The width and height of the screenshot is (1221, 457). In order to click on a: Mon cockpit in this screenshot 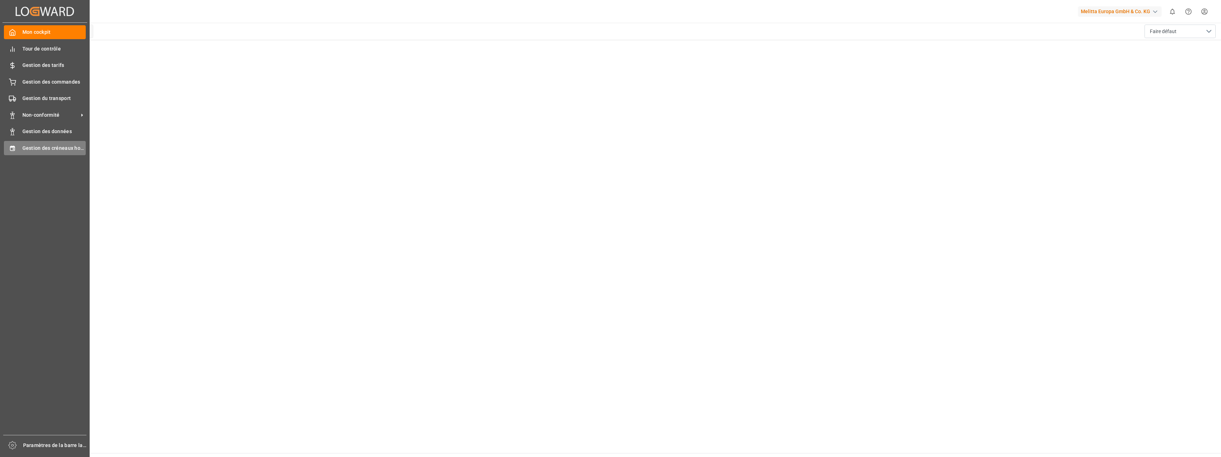, I will do `click(45, 32)`.